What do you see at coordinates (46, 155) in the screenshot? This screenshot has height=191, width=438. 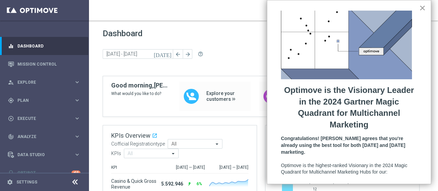 I see `span: Data Studio` at bounding box center [46, 155].